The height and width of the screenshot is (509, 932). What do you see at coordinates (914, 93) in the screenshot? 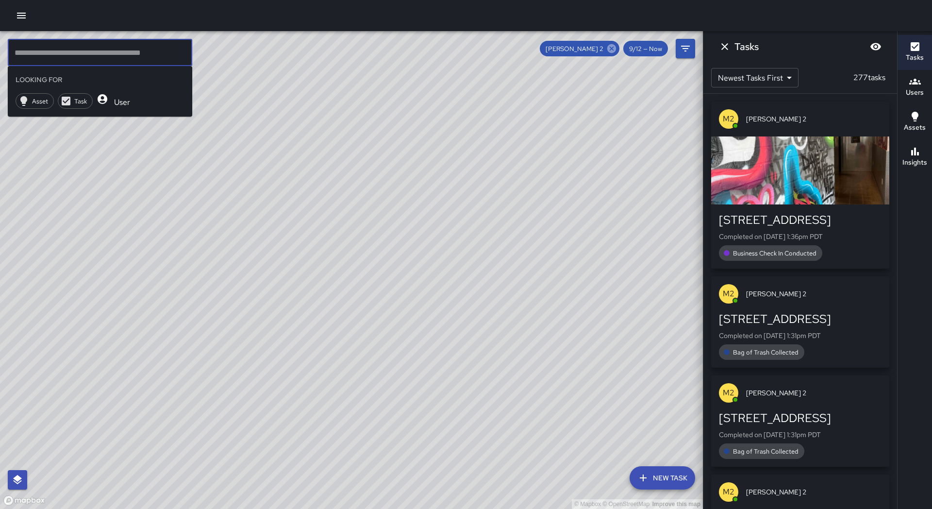
I see `h6: Users` at bounding box center [914, 93].